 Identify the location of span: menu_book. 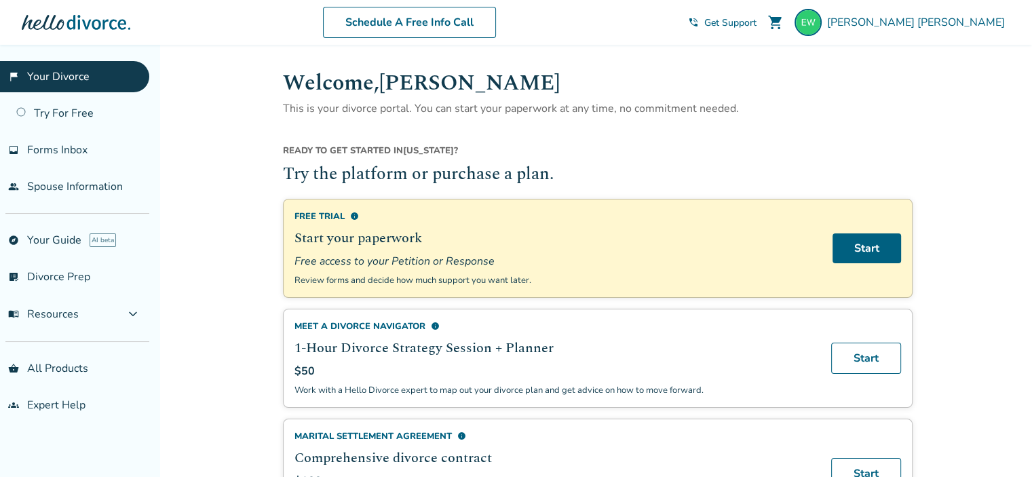
(14, 314).